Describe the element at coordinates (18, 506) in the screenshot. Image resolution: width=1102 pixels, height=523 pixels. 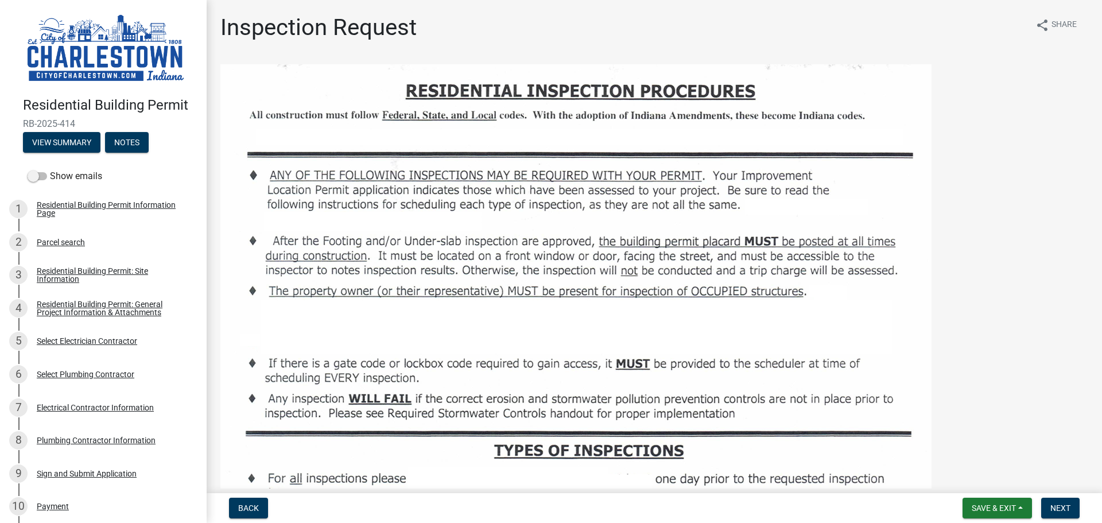
I see `div: 10` at that location.